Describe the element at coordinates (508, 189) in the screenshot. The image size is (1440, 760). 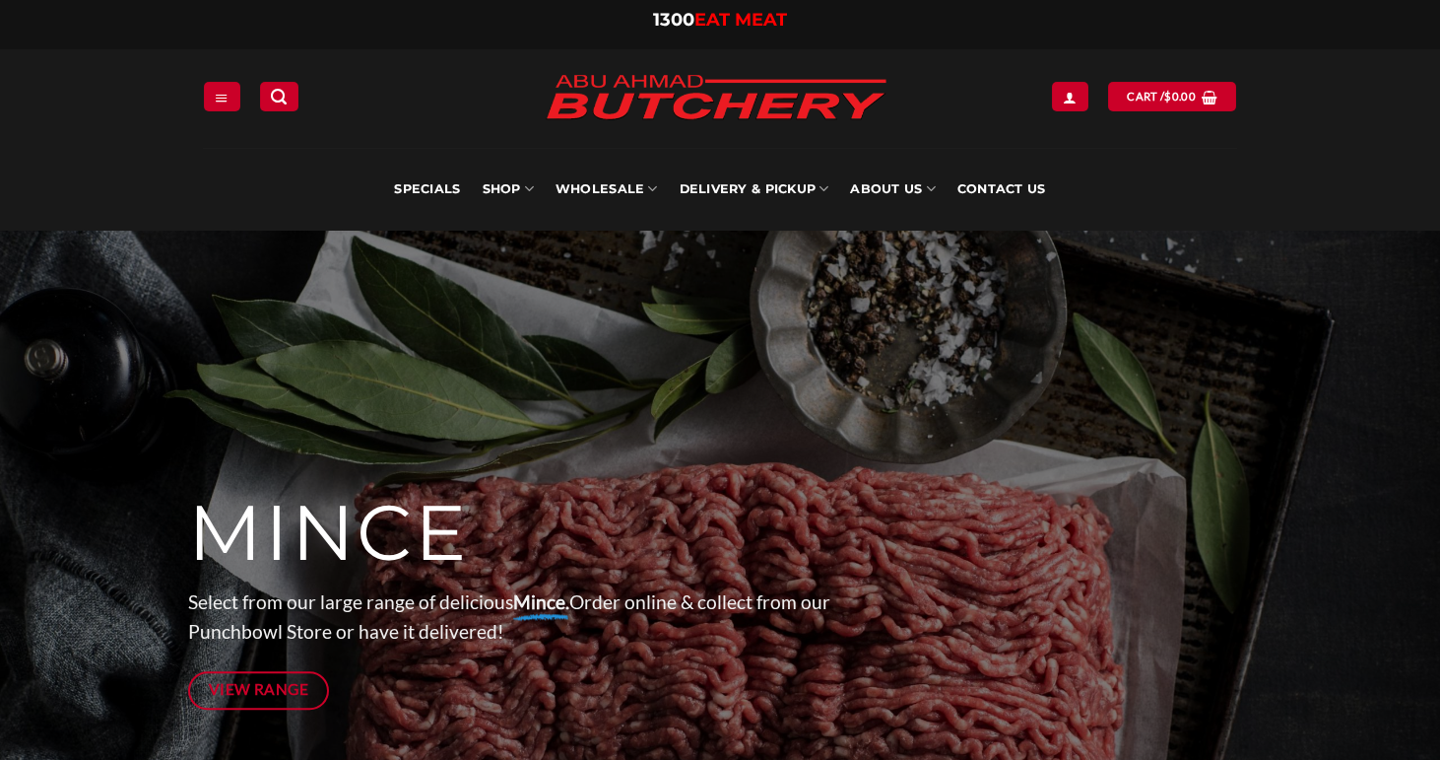
I see `a: SHOP` at that location.